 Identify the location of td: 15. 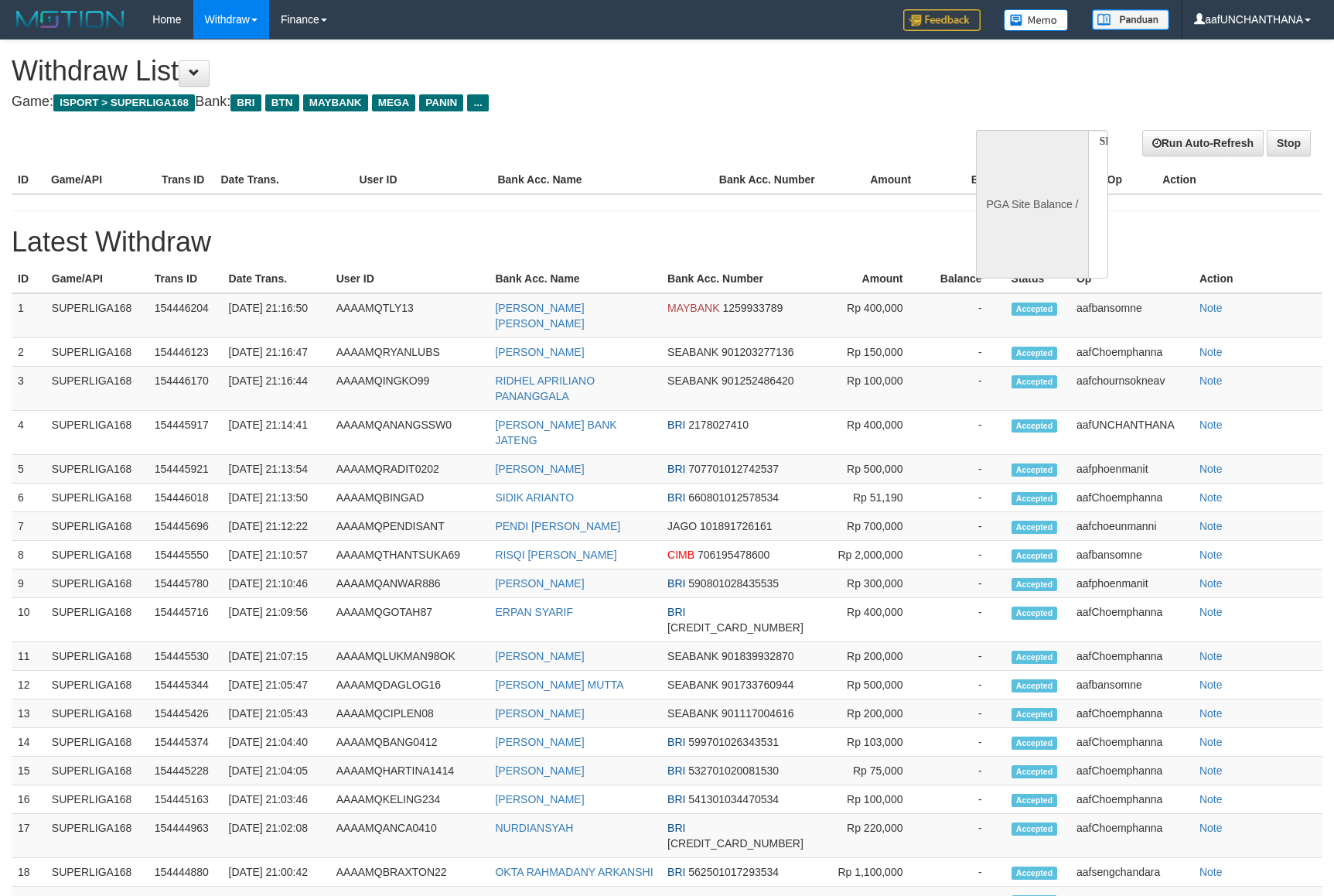
(29, 770).